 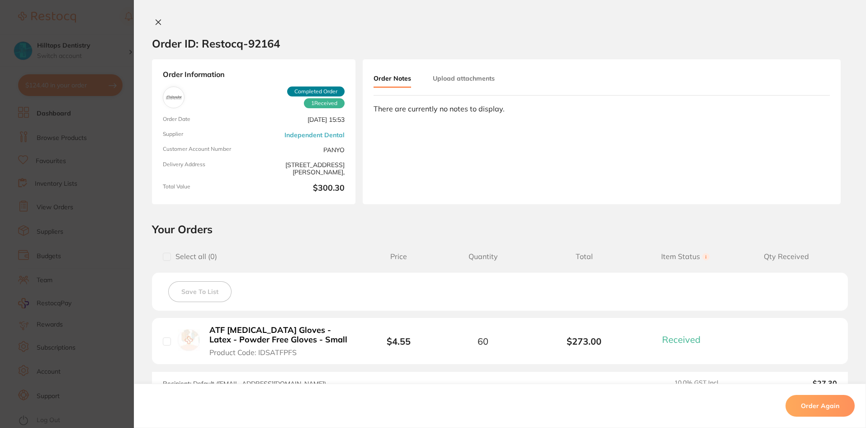 What do you see at coordinates (399, 256) in the screenshot?
I see `span: Price` at bounding box center [399, 256].